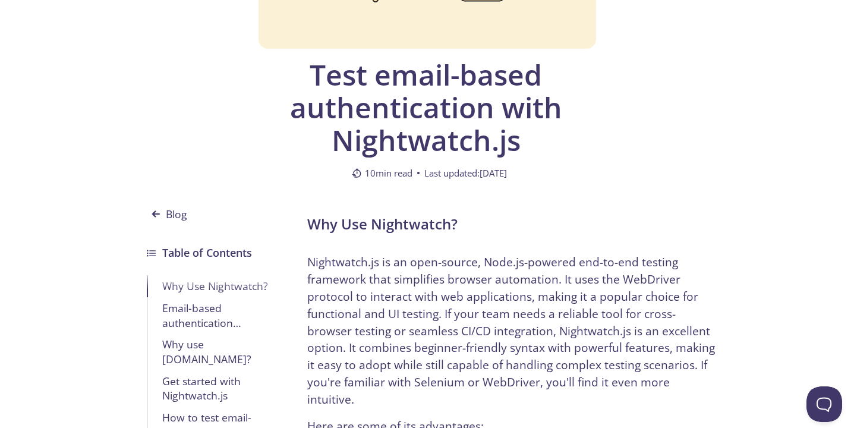  Describe the element at coordinates (208, 208) in the screenshot. I see `a: Blog` at that location.